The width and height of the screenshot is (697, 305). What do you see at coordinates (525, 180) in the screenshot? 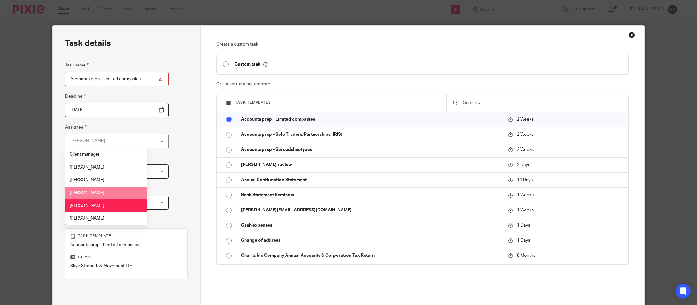
I see `span: 14 Days` at bounding box center [525, 180].